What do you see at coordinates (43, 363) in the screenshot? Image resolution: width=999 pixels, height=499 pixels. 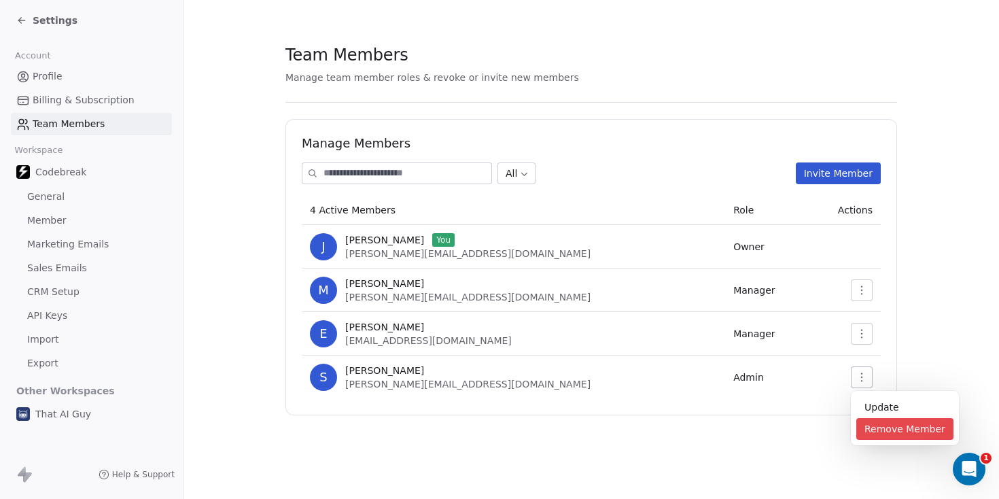 I see `span: Export` at bounding box center [43, 363].